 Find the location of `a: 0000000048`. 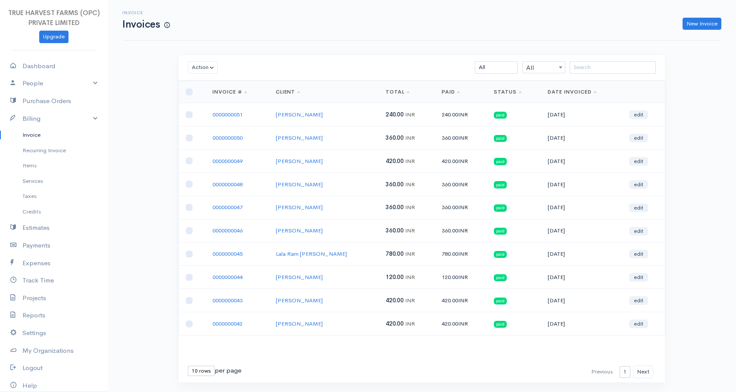

a: 0000000048 is located at coordinates (227, 184).